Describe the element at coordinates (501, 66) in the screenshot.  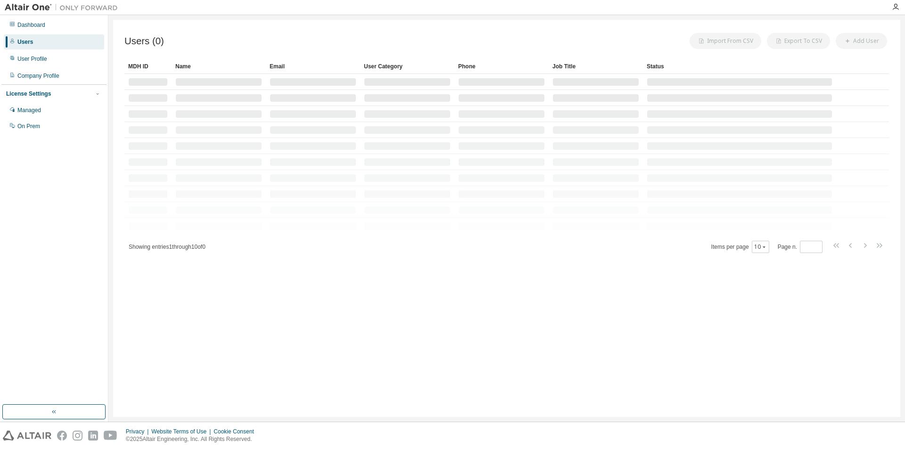
I see `div: Phone` at that location.